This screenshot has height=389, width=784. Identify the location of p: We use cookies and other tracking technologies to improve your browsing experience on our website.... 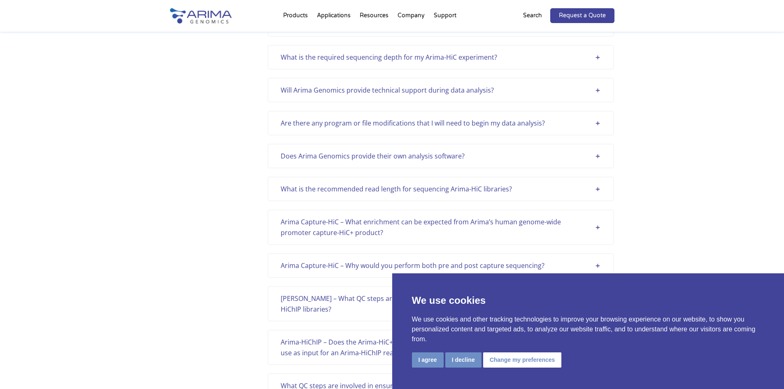
(588, 329).